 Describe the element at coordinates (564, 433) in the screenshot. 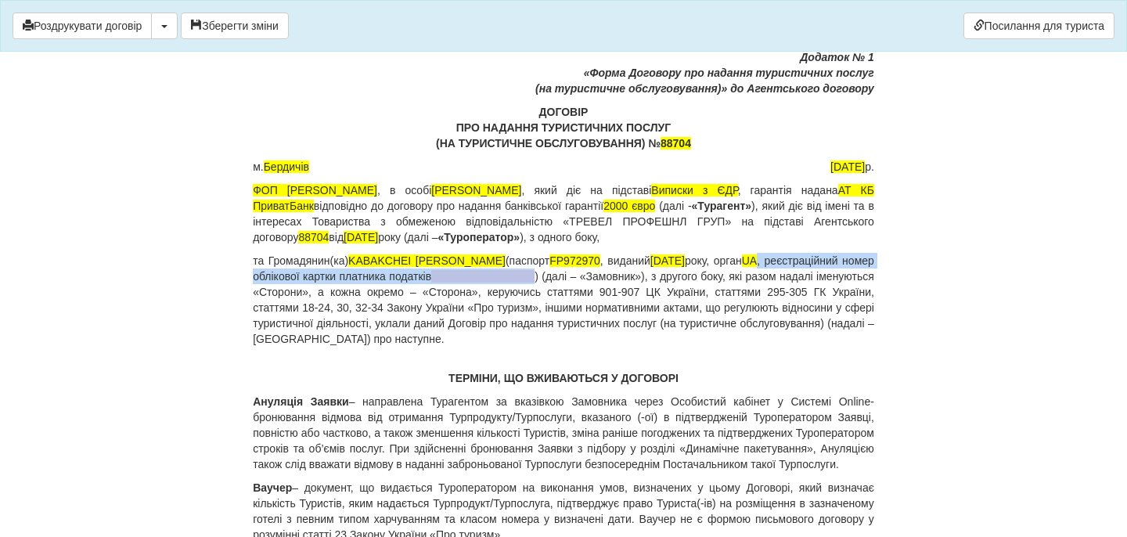

I see `p: – направлена Турагентом за вказівкою Замовника через Особистий кабінет у Системі Online-бронюванн...` at that location.